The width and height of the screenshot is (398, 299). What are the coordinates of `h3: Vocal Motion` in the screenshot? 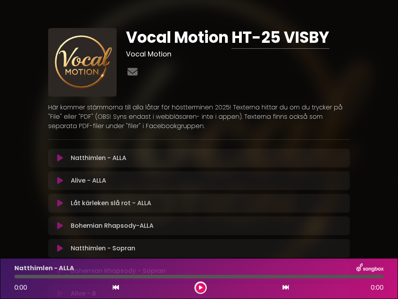 It's located at (238, 54).